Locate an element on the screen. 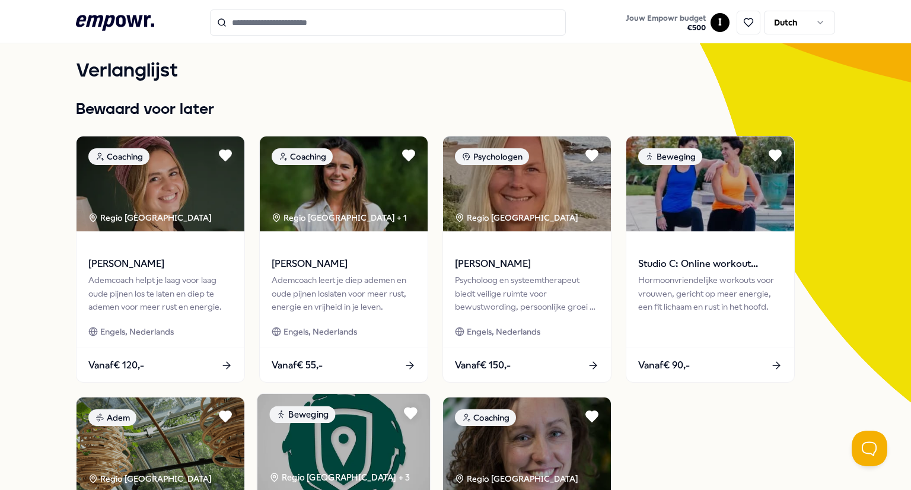 The height and width of the screenshot is (490, 911). div: Ademcoach helpt je laag voor laag oude pijnen los te laten en diep te ademen voor meer rust en en... is located at coordinates (160, 293).